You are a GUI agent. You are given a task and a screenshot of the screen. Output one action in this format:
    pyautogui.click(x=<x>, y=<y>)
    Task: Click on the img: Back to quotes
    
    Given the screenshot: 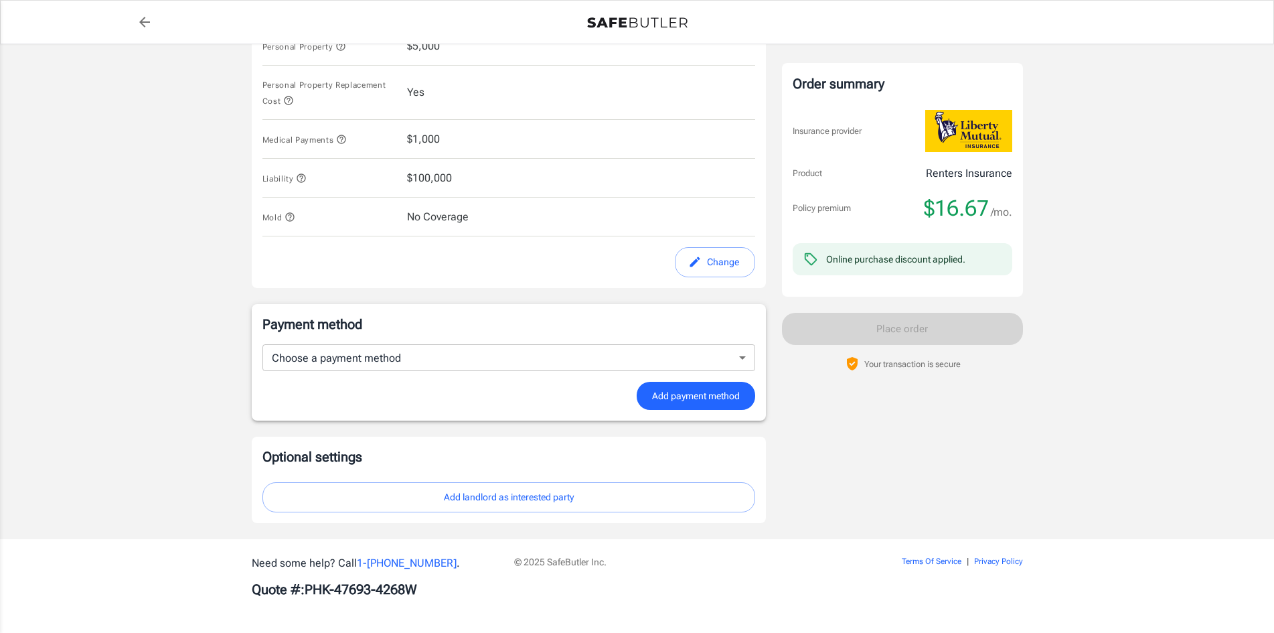 What is the action you would take?
    pyautogui.click(x=637, y=23)
    